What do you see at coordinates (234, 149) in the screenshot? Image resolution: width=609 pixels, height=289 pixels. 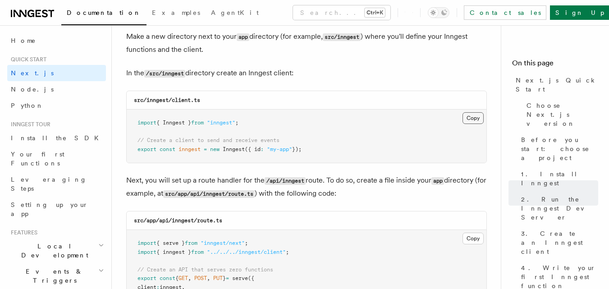 I see `span: Inngest` at bounding box center [234, 149].